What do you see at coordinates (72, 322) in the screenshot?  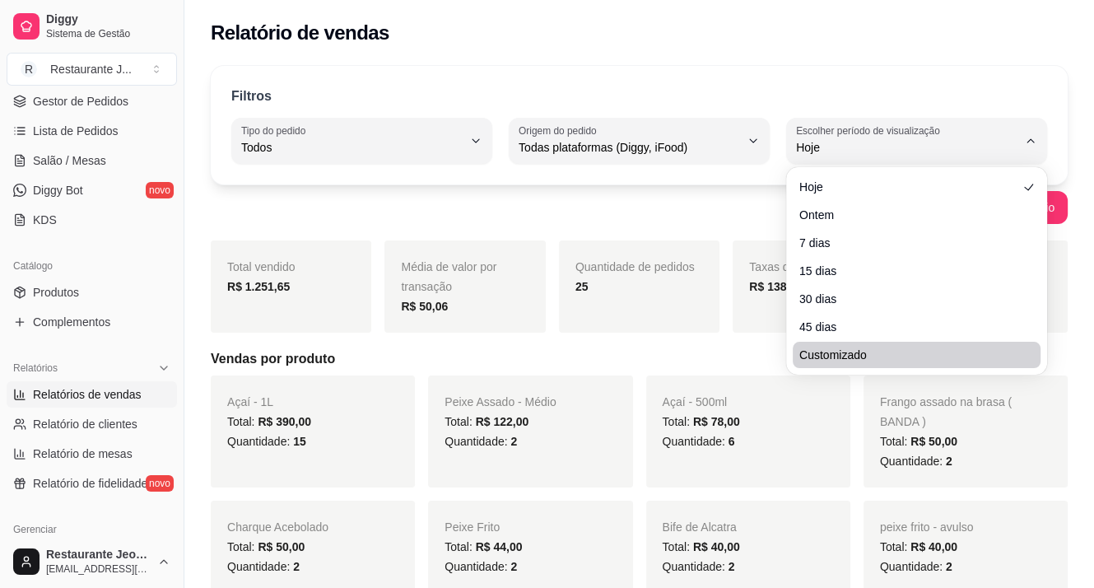 I see `span: Complementos` at bounding box center [72, 322].